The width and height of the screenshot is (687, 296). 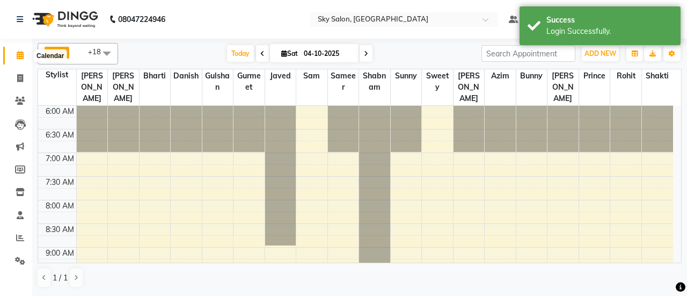 I want to click on span: Today, so click(x=240, y=53).